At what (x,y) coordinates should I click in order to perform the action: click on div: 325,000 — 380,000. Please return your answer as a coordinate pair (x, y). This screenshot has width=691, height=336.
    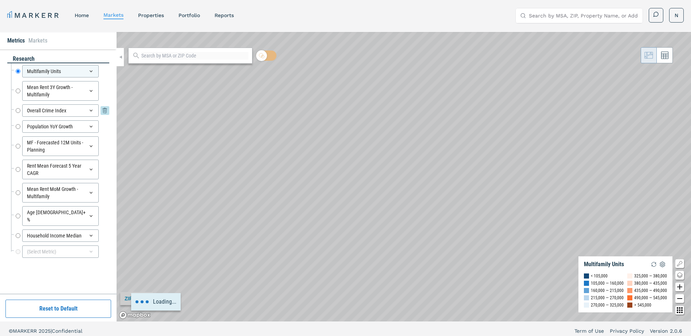
    Looking at the image, I should click on (650, 276).